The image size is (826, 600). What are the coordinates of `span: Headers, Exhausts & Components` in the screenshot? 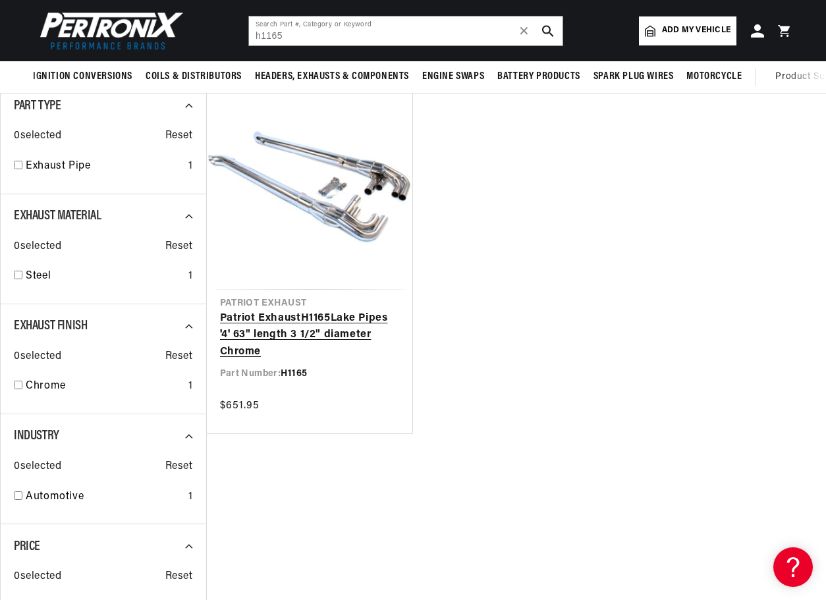 It's located at (332, 76).